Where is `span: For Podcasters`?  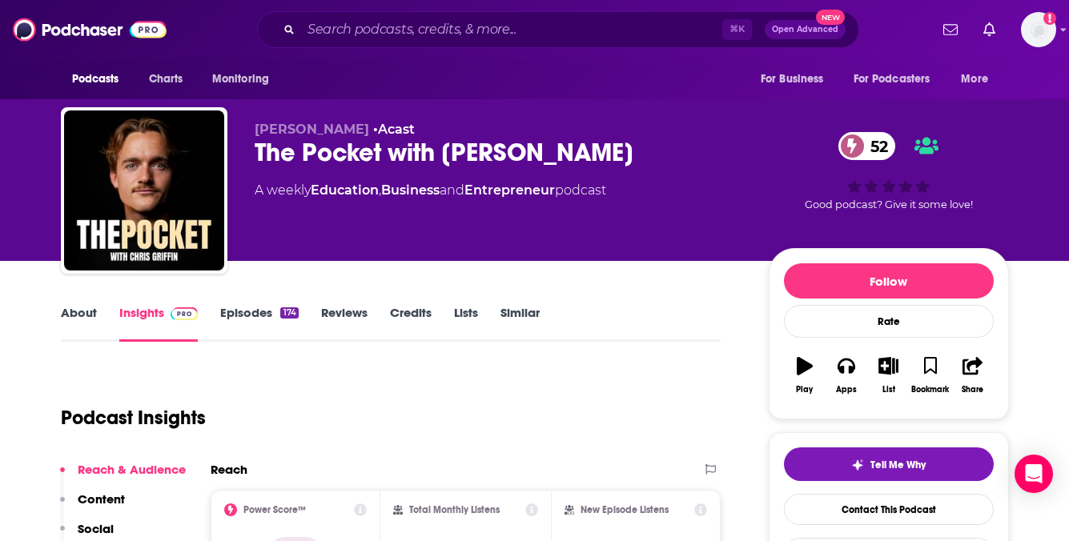 span: For Podcasters is located at coordinates (892, 79).